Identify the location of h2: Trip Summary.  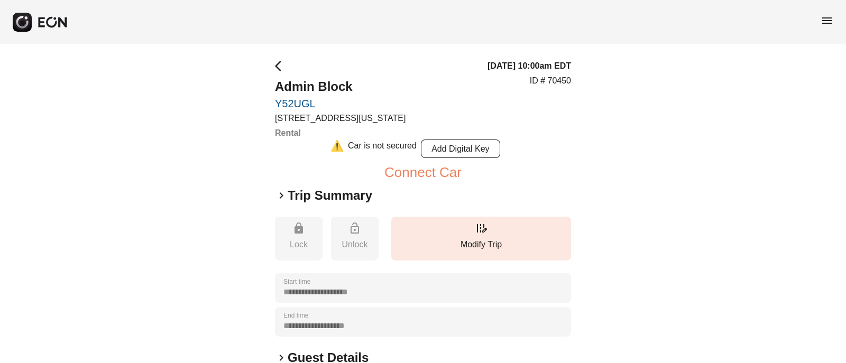
(330, 196).